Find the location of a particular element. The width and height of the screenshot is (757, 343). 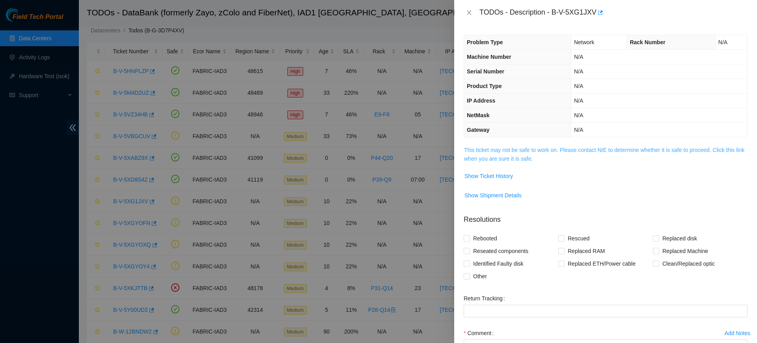

span: Gateway is located at coordinates (478, 130).